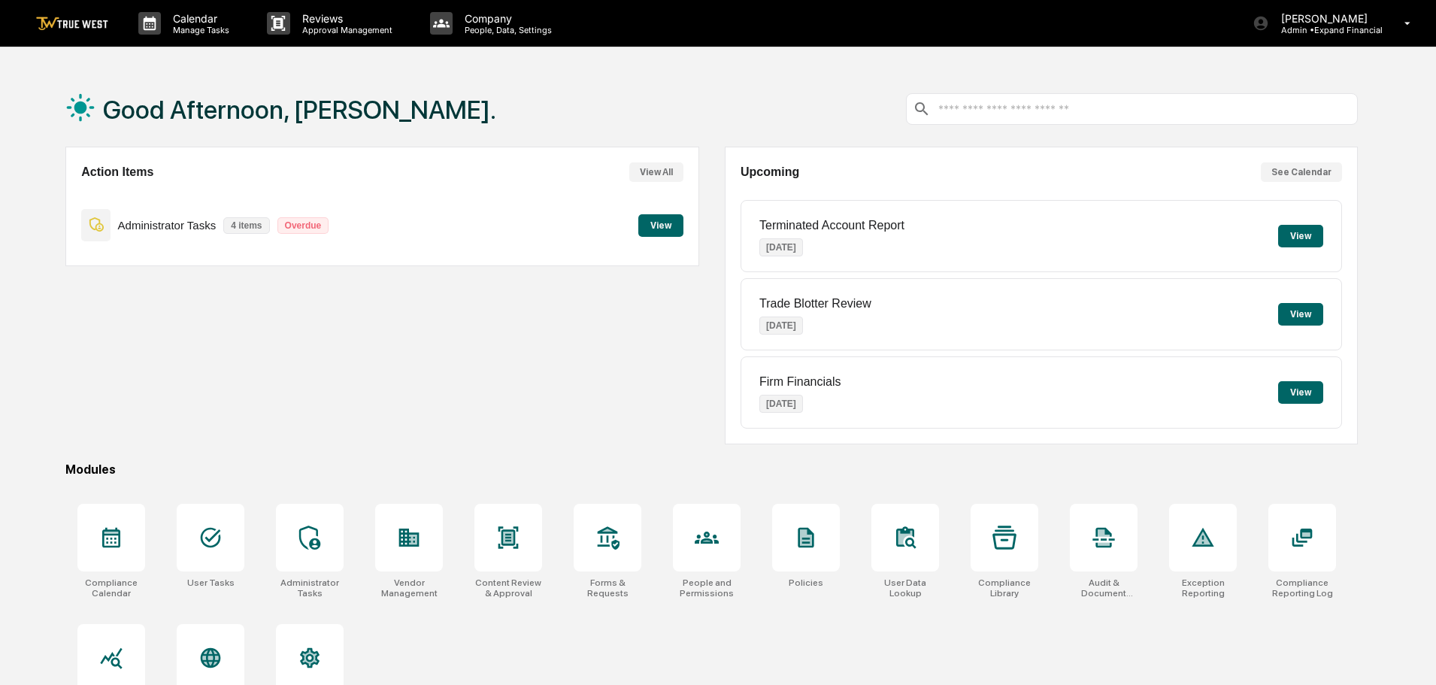 This screenshot has height=685, width=1436. Describe the element at coordinates (661, 224) in the screenshot. I see `a: View` at that location.